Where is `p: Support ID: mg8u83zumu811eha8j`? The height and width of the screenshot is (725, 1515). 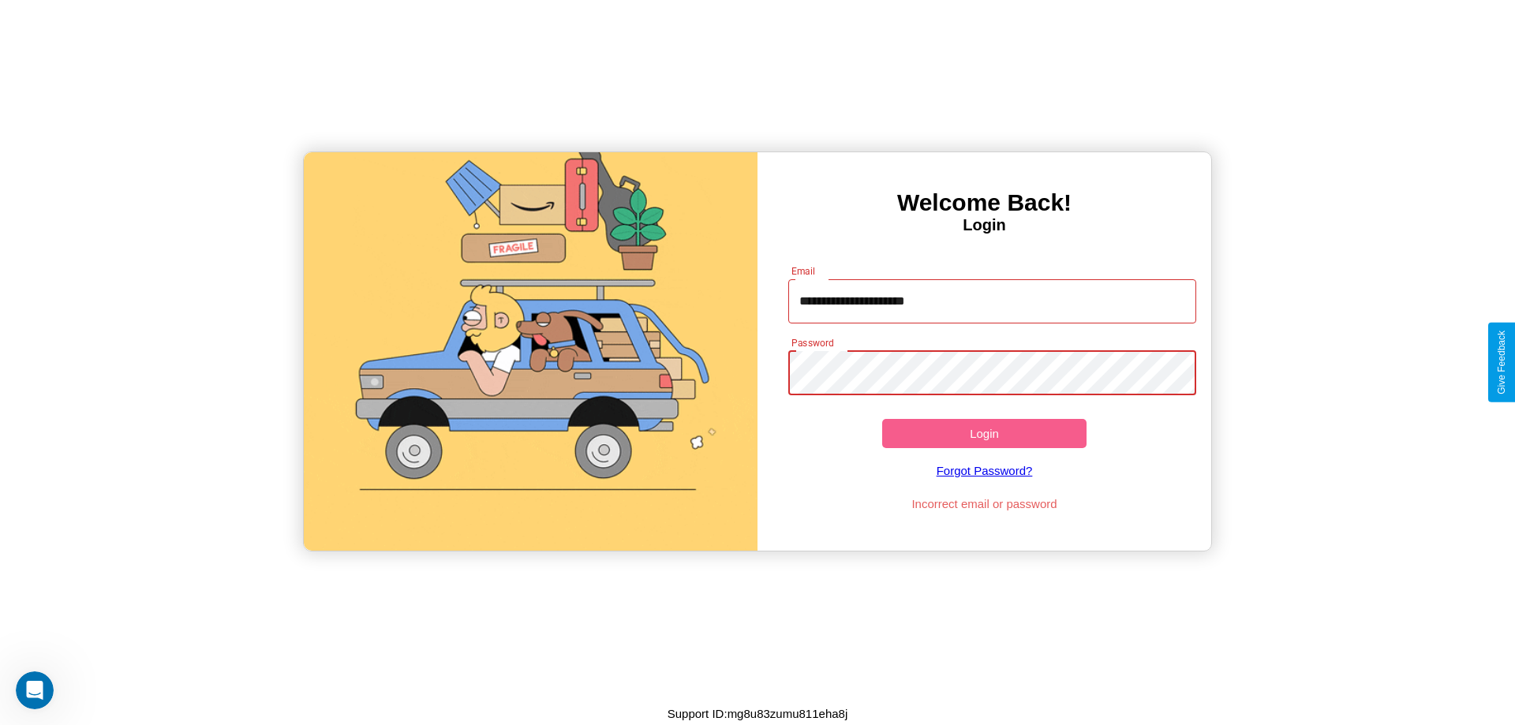
p: Support ID: mg8u83zumu811eha8j is located at coordinates (758, 714).